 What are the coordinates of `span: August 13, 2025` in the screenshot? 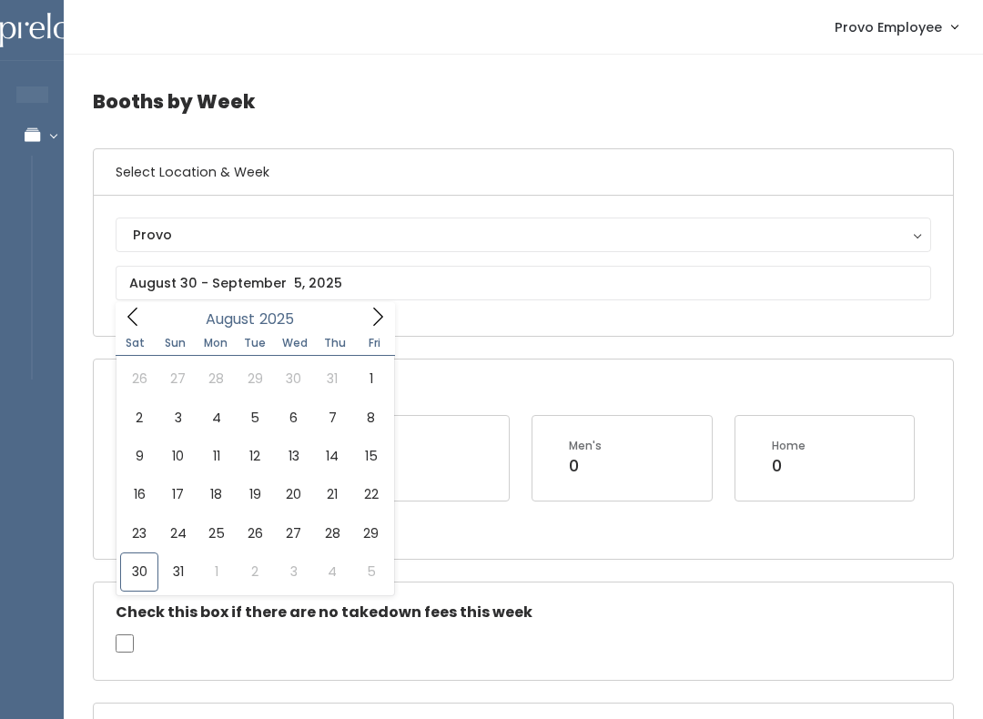 It's located at (294, 456).